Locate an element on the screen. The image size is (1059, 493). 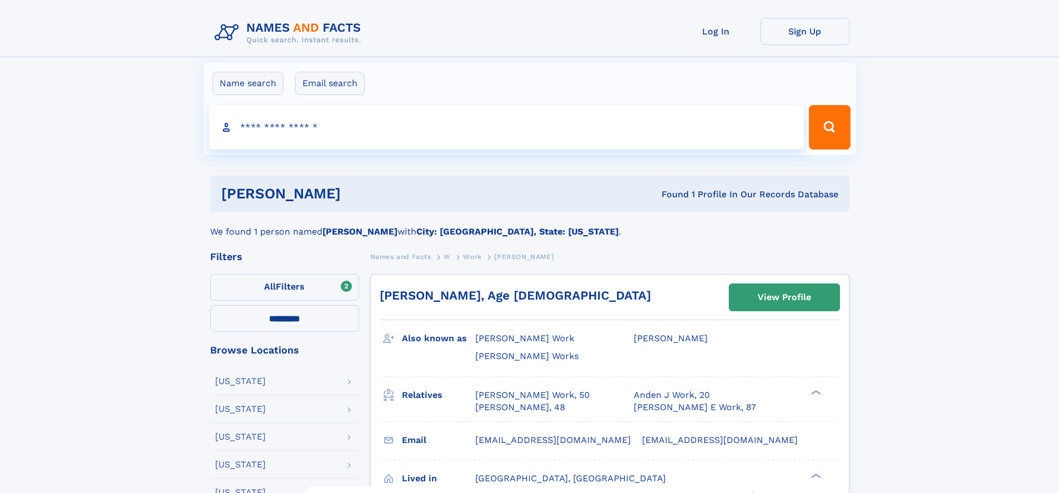
h3: Email is located at coordinates (439, 440).